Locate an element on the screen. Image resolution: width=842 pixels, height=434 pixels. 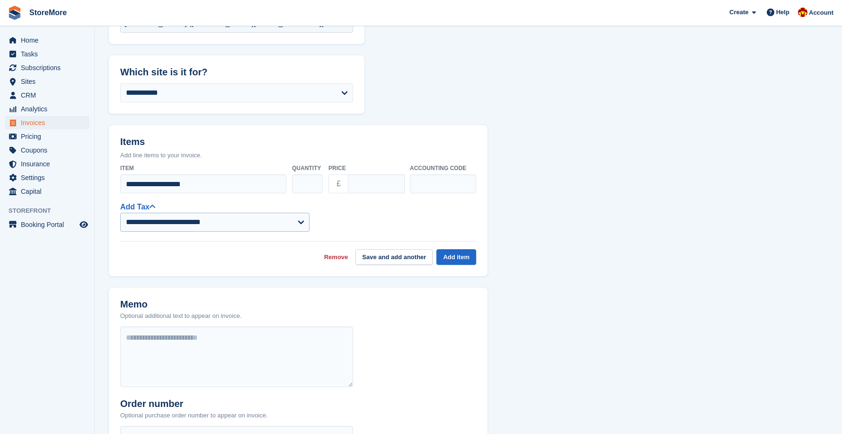
p: Optional purchase order number to appear on invoice. is located at coordinates (194, 415).